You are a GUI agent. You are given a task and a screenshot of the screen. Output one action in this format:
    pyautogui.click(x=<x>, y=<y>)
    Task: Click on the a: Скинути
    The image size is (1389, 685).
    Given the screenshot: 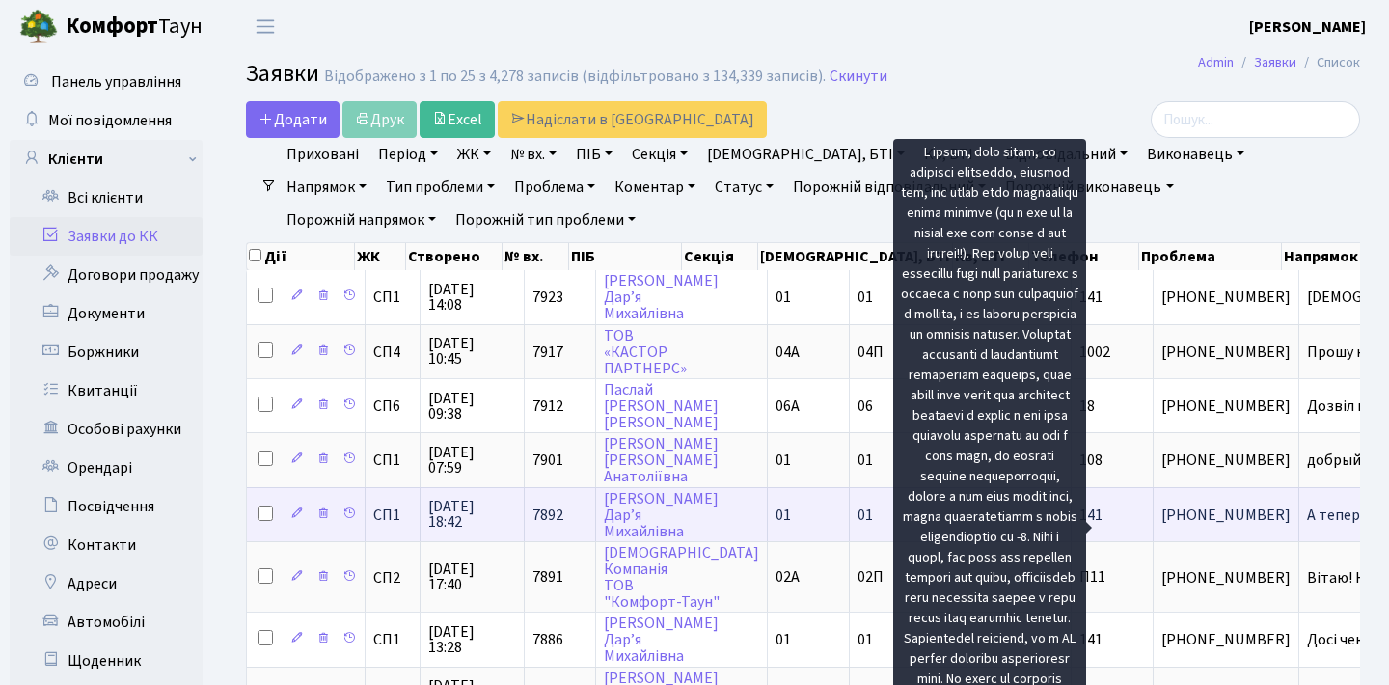 What is the action you would take?
    pyautogui.click(x=858, y=76)
    